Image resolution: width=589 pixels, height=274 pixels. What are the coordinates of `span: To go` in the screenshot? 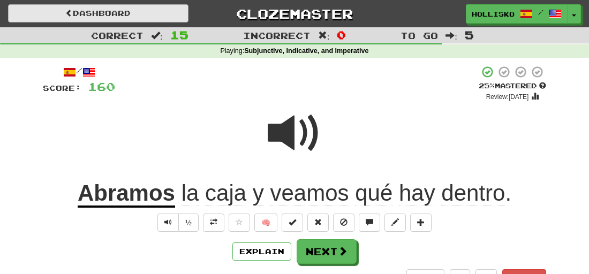 It's located at (419, 35).